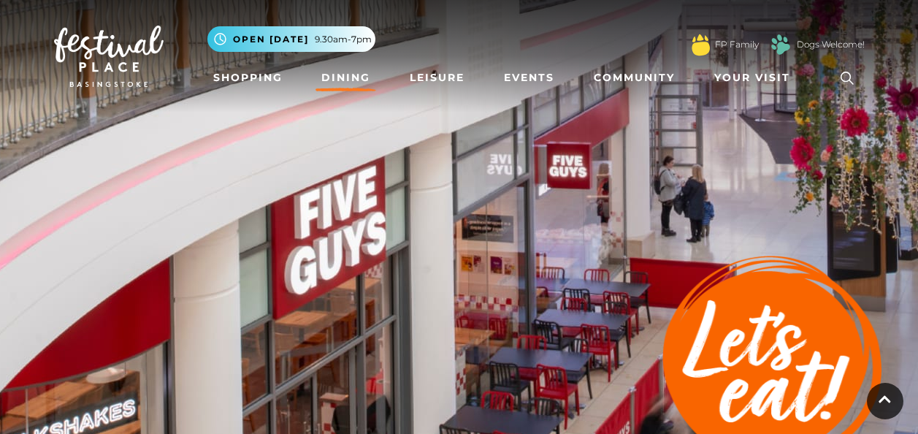 The height and width of the screenshot is (434, 918). What do you see at coordinates (109, 56) in the screenshot?
I see `img: Festival Place Logo` at bounding box center [109, 56].